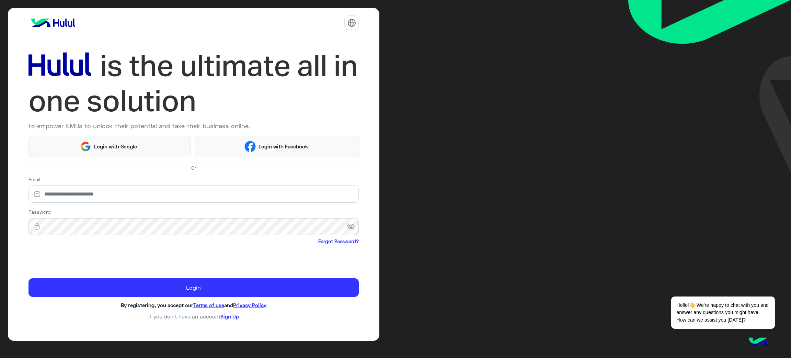 This screenshot has width=791, height=358. I want to click on label: Email, so click(34, 179).